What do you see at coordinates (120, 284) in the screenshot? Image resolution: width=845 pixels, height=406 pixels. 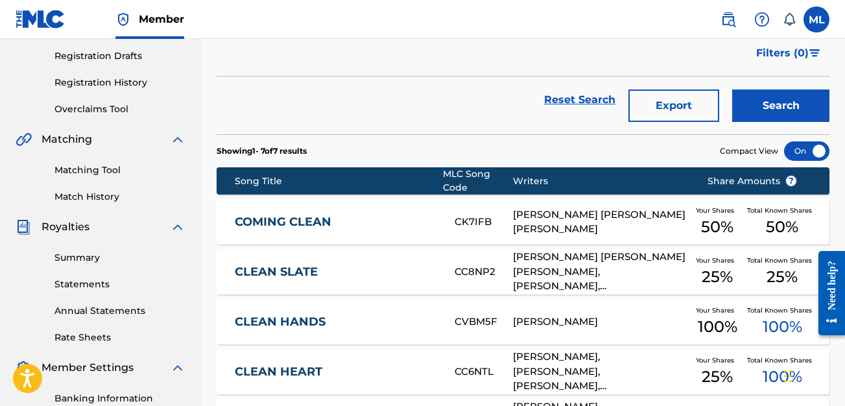 I see `a: Statements` at bounding box center [120, 284].